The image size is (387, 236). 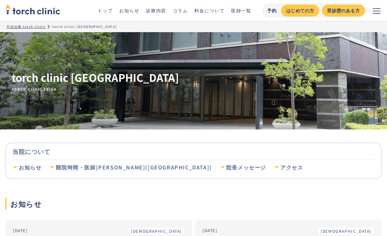 I want to click on a: アクセス, so click(x=289, y=167).